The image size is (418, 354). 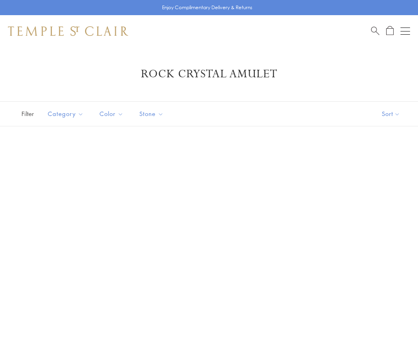 I want to click on a: Open Shopping Bag, so click(x=390, y=31).